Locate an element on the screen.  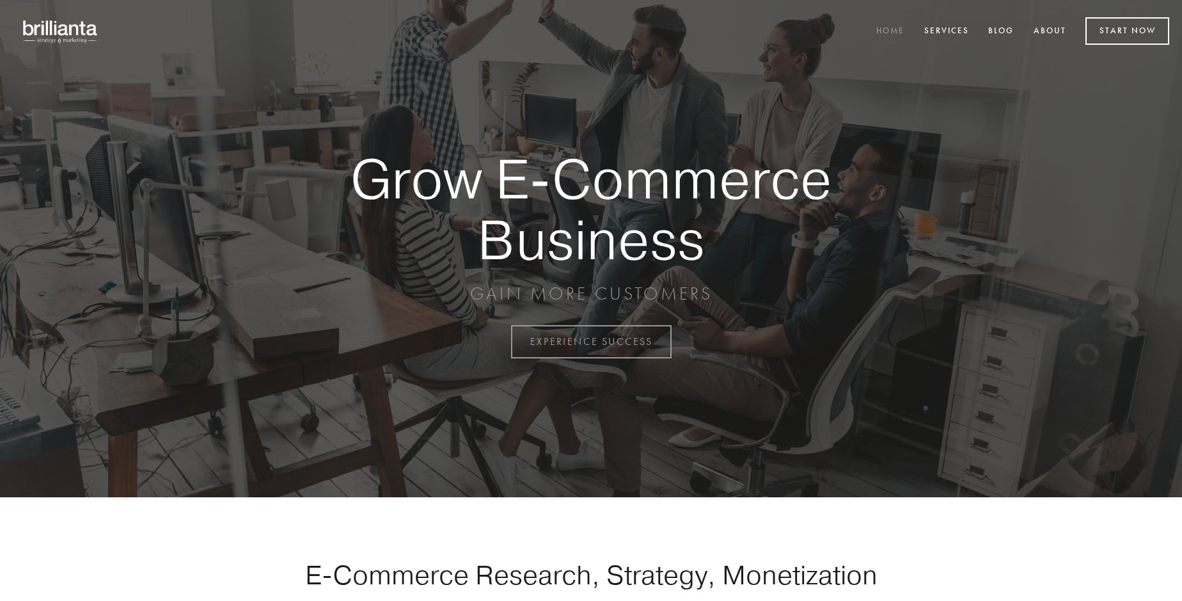
a: Services is located at coordinates (947, 31).